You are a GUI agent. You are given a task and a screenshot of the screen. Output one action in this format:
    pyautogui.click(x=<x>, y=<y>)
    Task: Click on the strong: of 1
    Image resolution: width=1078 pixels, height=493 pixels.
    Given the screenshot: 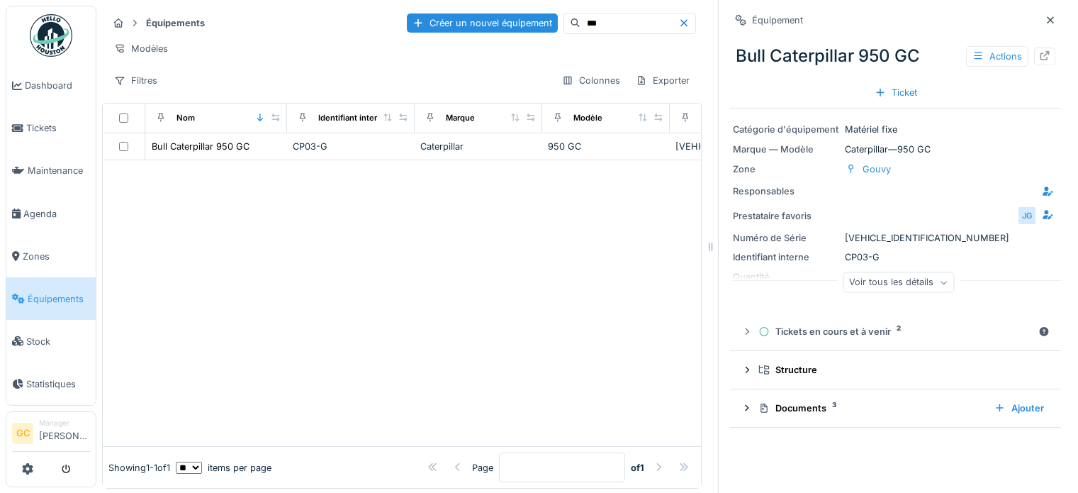 What is the action you would take?
    pyautogui.click(x=637, y=467)
    